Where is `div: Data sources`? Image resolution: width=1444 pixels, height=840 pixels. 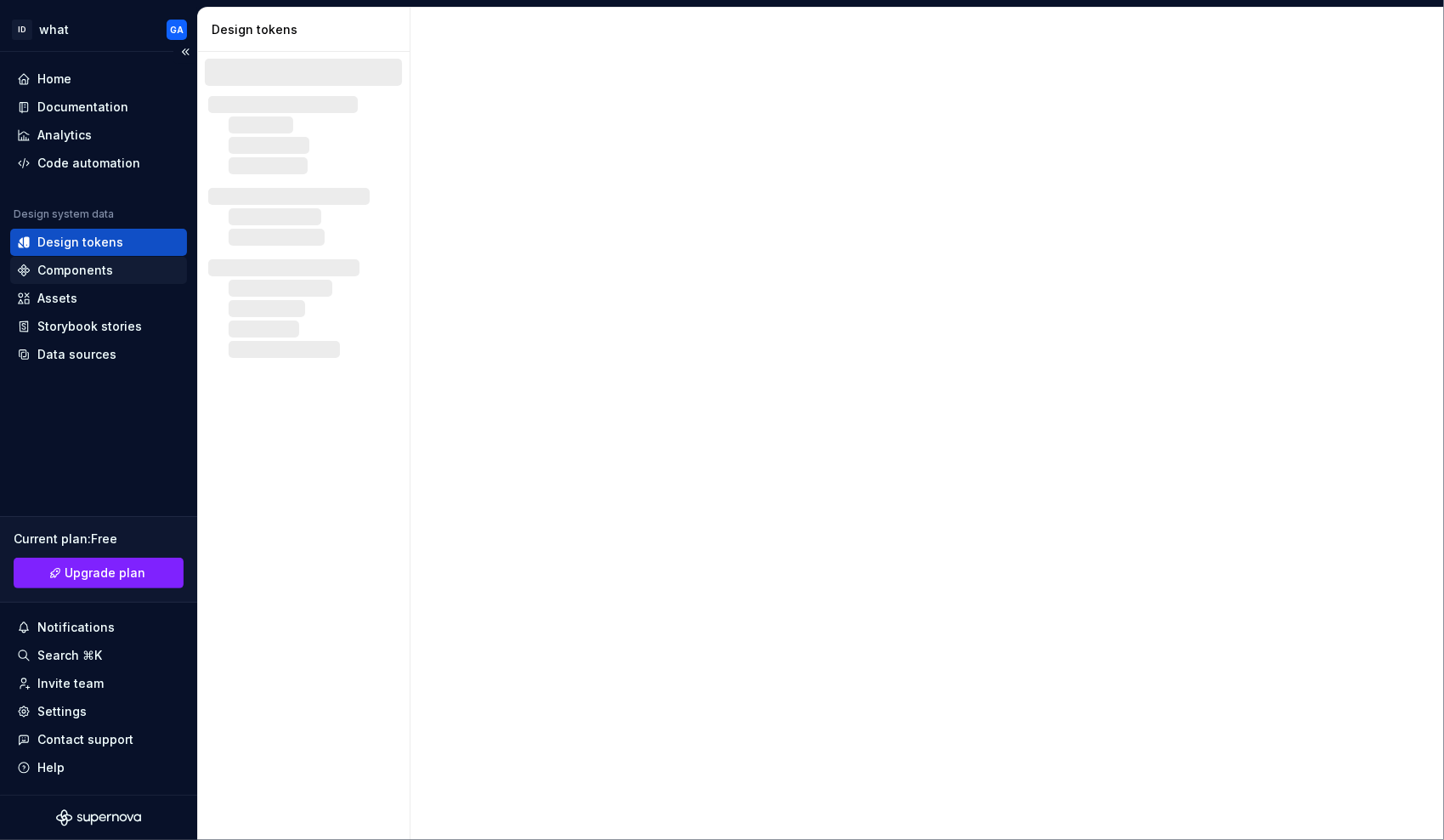
div: Data sources is located at coordinates (76, 354).